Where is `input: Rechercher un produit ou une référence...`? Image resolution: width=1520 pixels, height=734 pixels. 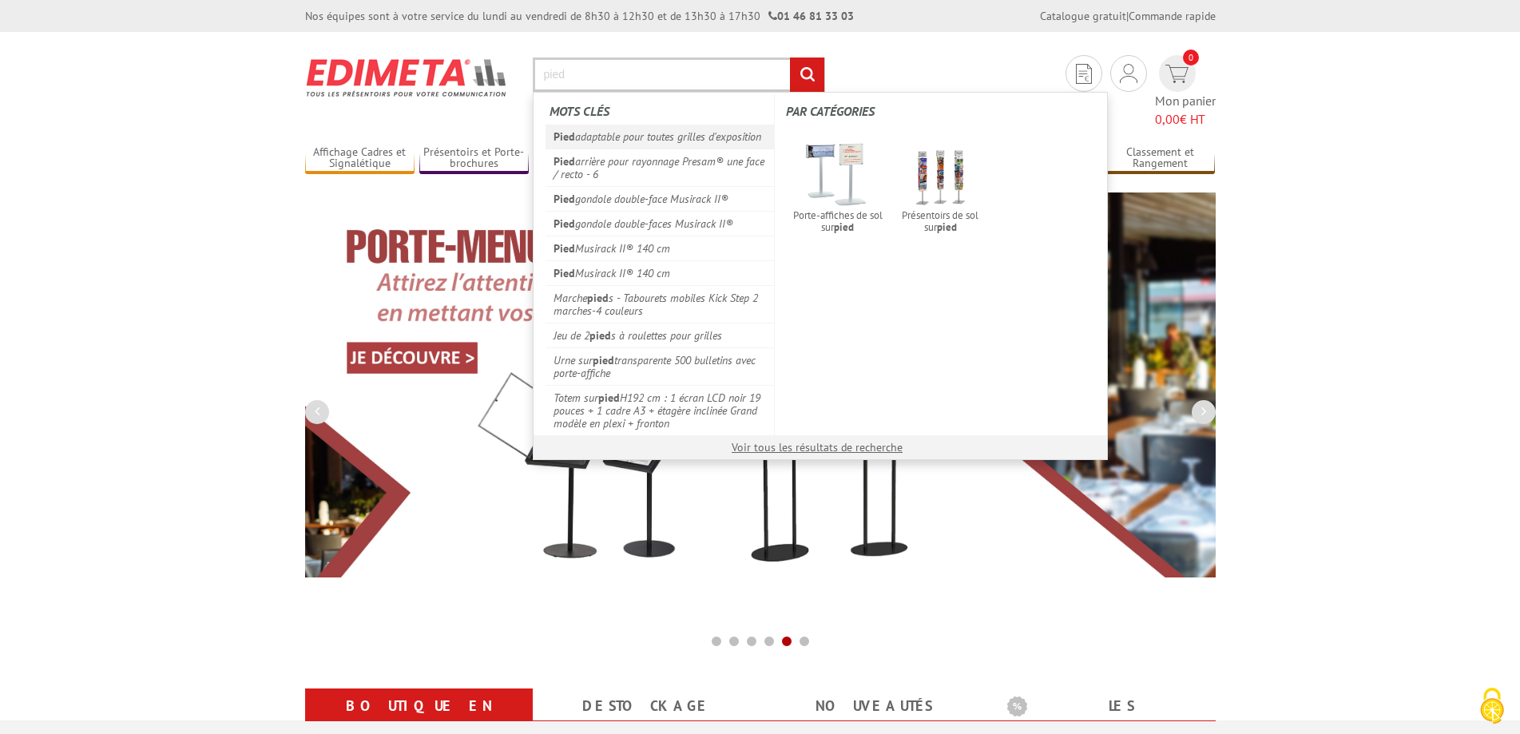 input: Rechercher un produit ou une référence... is located at coordinates (679, 74).